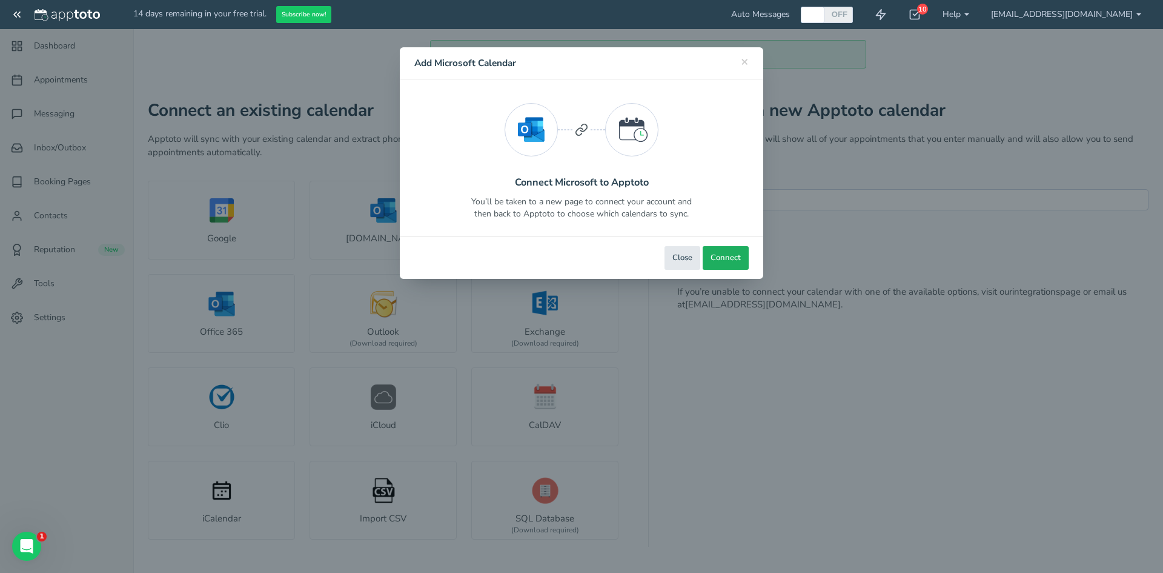  What do you see at coordinates (42, 536) in the screenshot?
I see `span: 1` at bounding box center [42, 536].